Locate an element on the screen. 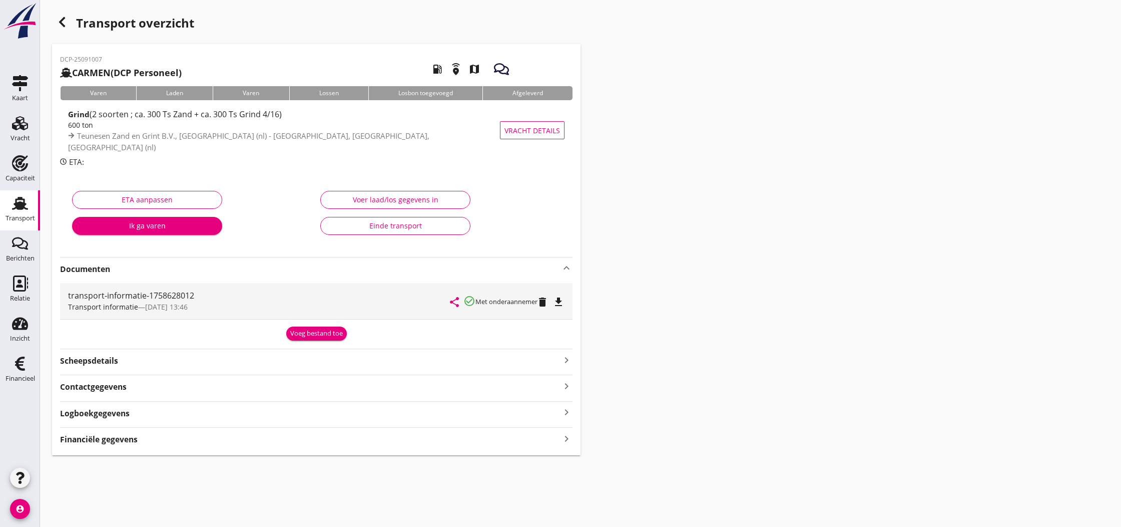 This screenshot has height=527, width=1121. span: (2 soorten ; ca. 300 Ts Zand + ca. 300 Ts Grind 4/16) is located at coordinates (186, 114).